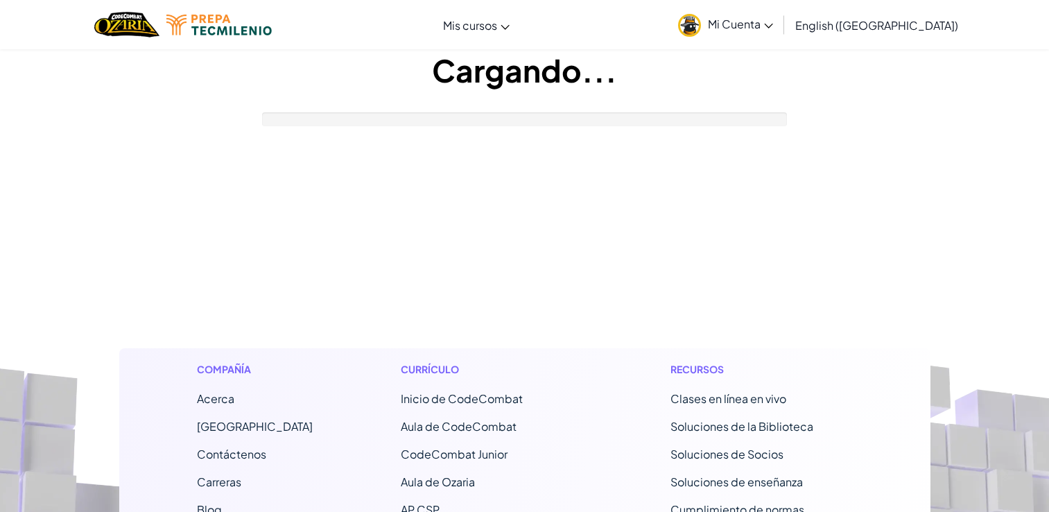 This screenshot has height=512, width=1049. What do you see at coordinates (126, 24) in the screenshot?
I see `a: Logotipo de Ozaria by CodeCombat` at bounding box center [126, 24].